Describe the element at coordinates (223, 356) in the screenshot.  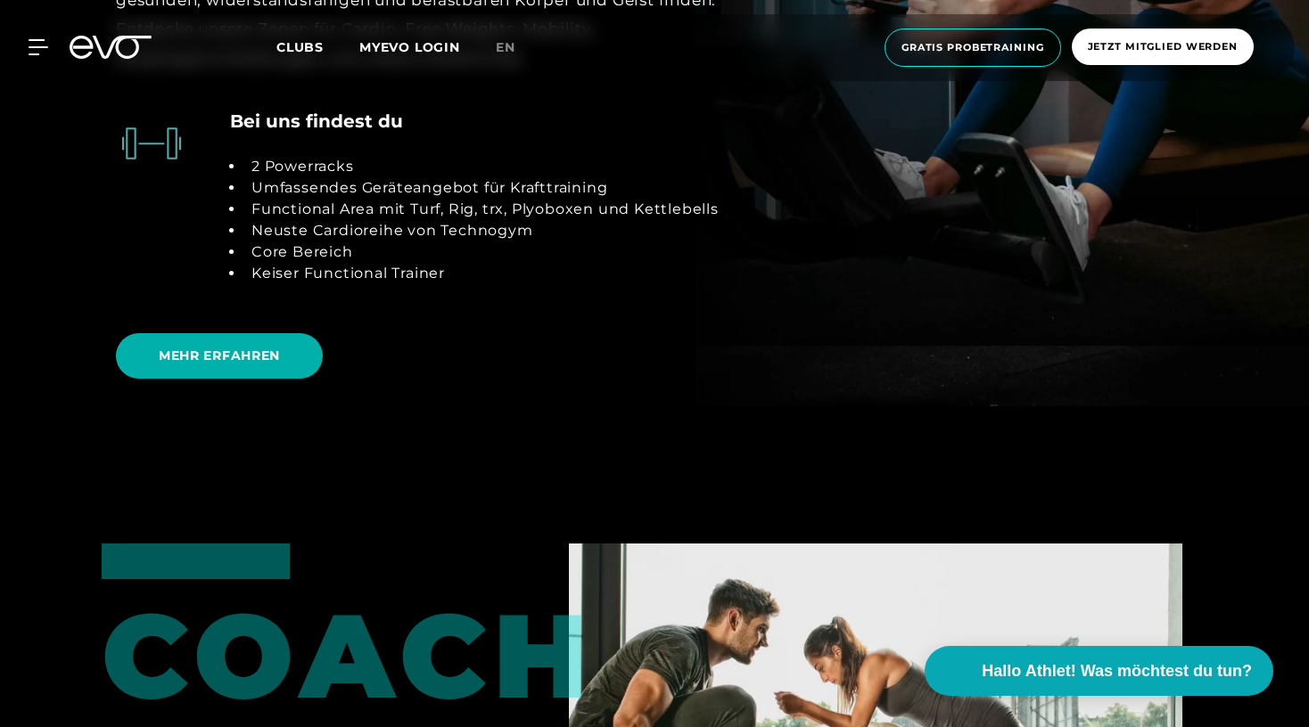
I see `a: MEHR ERFAHREN` at that location.